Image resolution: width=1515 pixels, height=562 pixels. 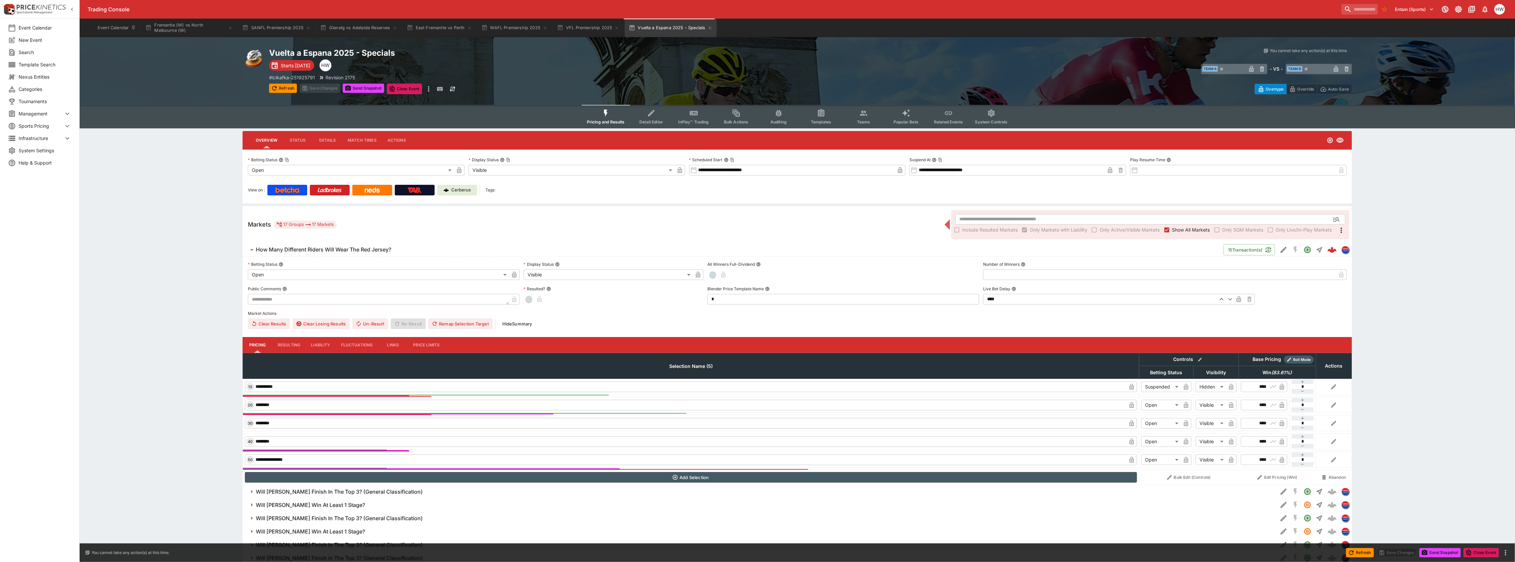 What do you see at coordinates (259, 224) in the screenshot?
I see `h5: Markets` at bounding box center [259, 224].